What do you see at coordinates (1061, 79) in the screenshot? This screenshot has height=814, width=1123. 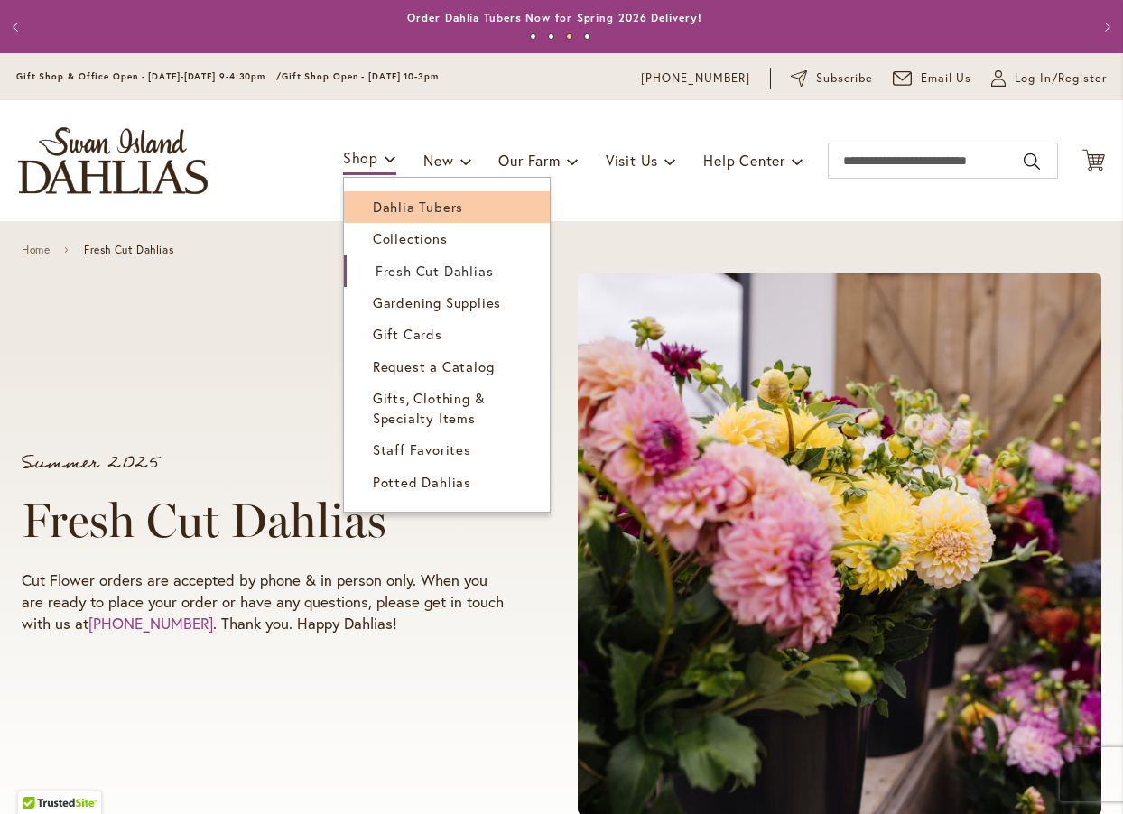 I see `span: Log In/Register` at bounding box center [1061, 79].